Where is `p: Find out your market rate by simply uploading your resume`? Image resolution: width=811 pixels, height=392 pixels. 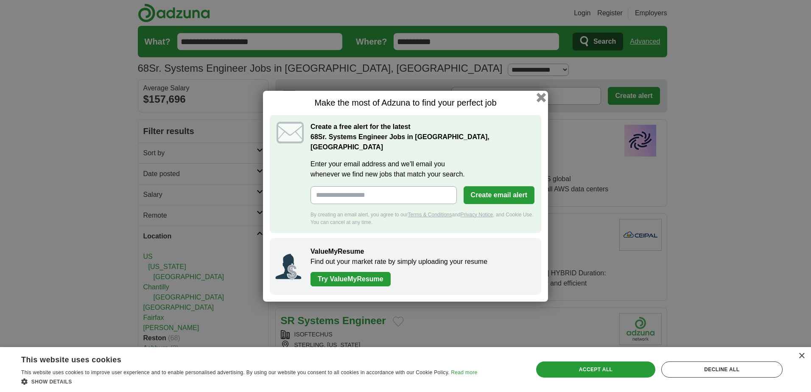
p: Find out your market rate by simply uploading your resume is located at coordinates (422, 262).